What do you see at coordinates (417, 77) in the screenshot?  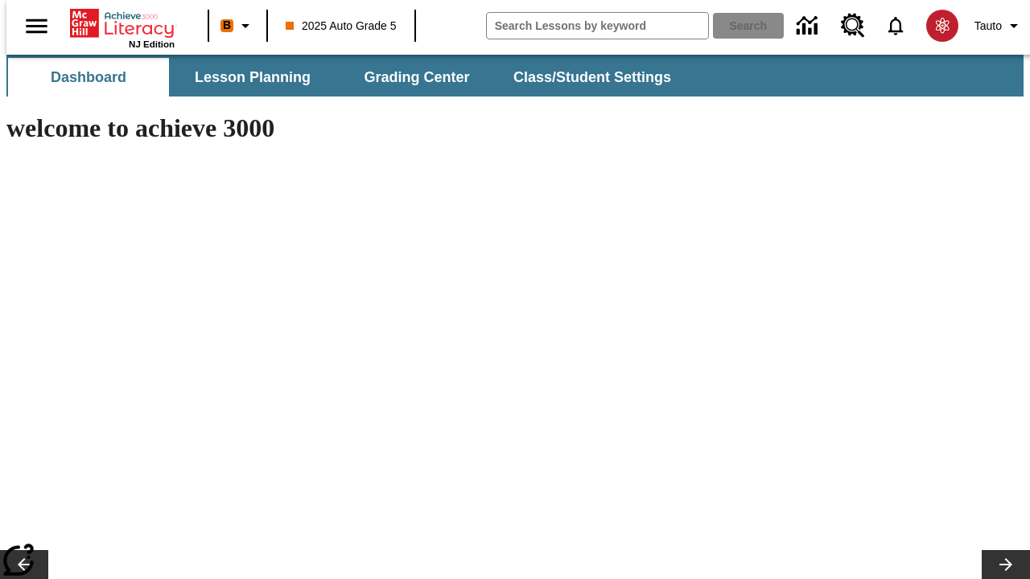 I see `button: Grading Center` at bounding box center [417, 77].